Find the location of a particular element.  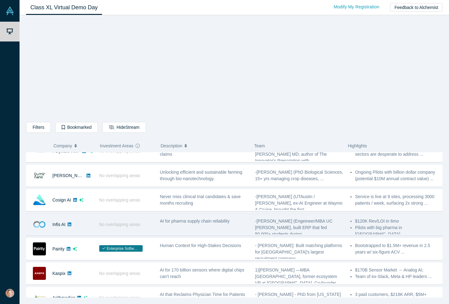

button: Filters is located at coordinates (38, 127).